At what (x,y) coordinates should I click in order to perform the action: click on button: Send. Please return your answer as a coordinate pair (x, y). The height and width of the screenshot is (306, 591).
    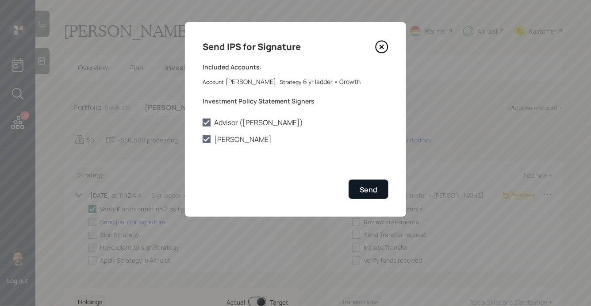
    Looking at the image, I should click on (369, 189).